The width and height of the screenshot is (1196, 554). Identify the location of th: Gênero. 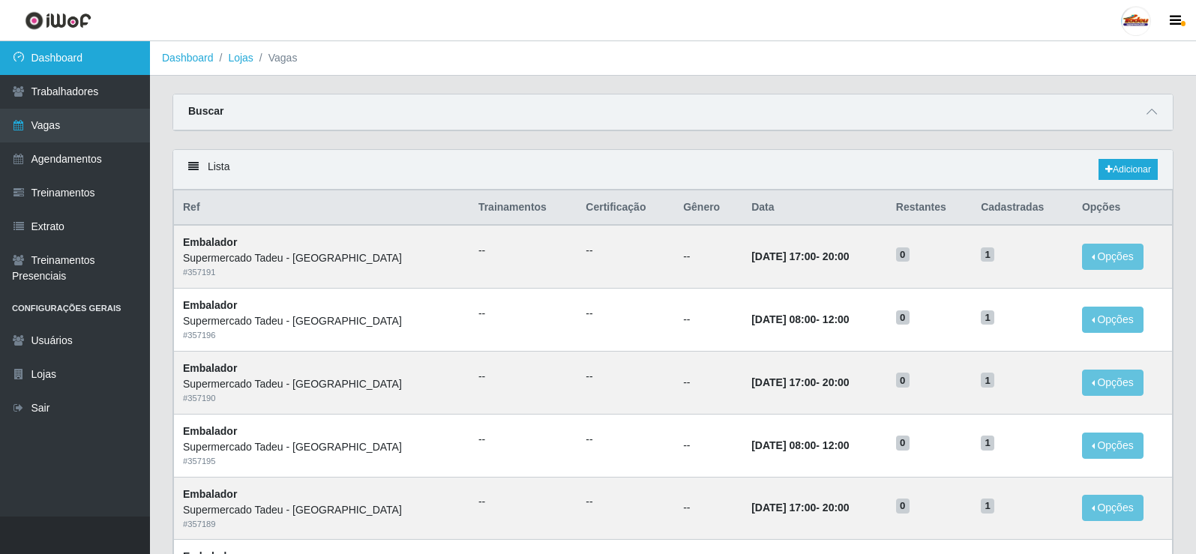
(708, 208).